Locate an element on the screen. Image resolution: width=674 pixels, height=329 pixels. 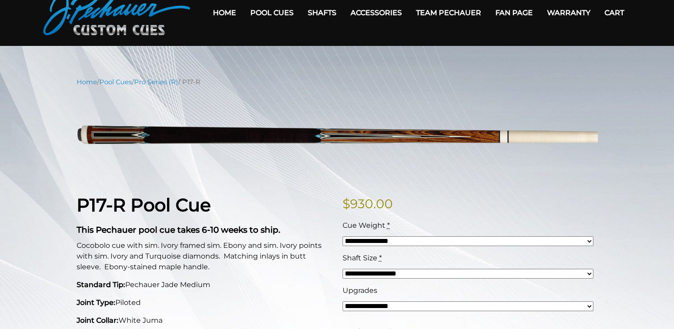
a: Warranty is located at coordinates (569, 12).